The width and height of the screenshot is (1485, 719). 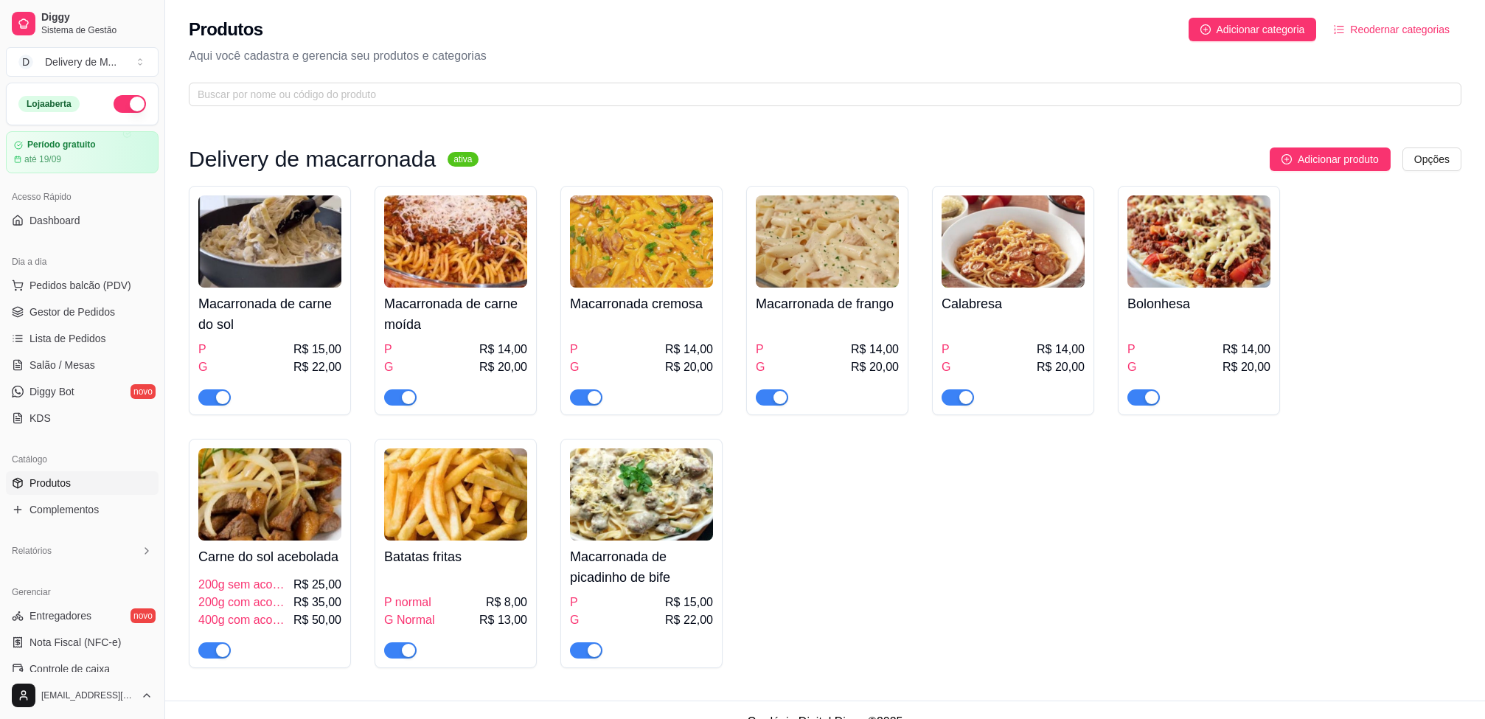 I want to click on span: Nota Fiscal (NFC-e), so click(x=75, y=642).